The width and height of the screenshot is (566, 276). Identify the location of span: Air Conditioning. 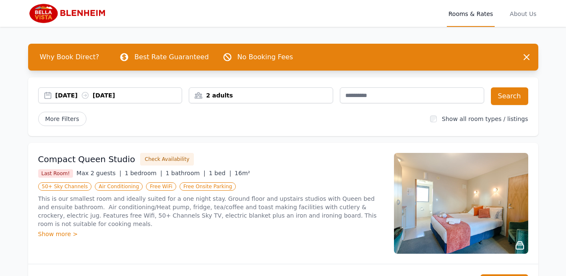
(119, 186).